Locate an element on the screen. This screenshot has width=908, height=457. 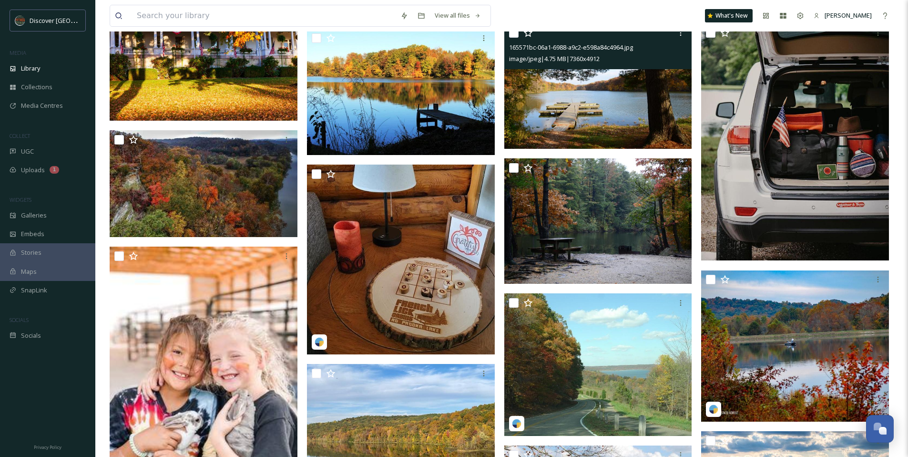
img: 24fd1543-4651-5e5b-c363-519beb5d0bdb.jpg is located at coordinates (796, 142).